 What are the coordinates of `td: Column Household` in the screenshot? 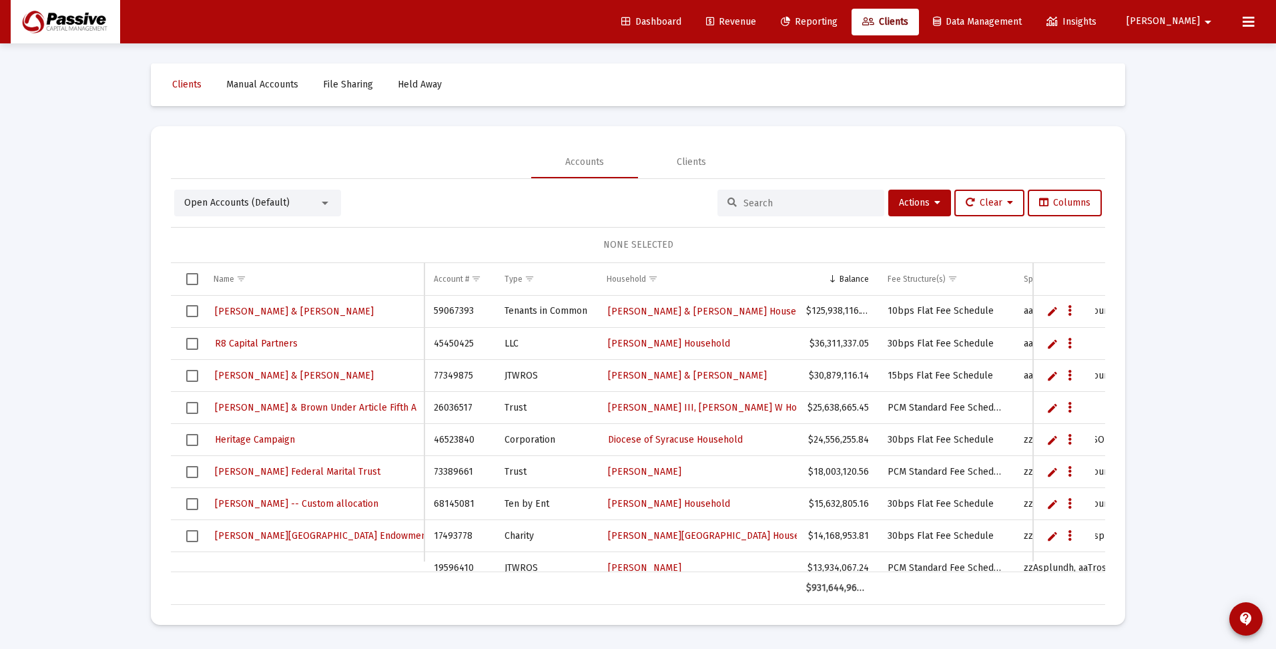 It's located at (697, 279).